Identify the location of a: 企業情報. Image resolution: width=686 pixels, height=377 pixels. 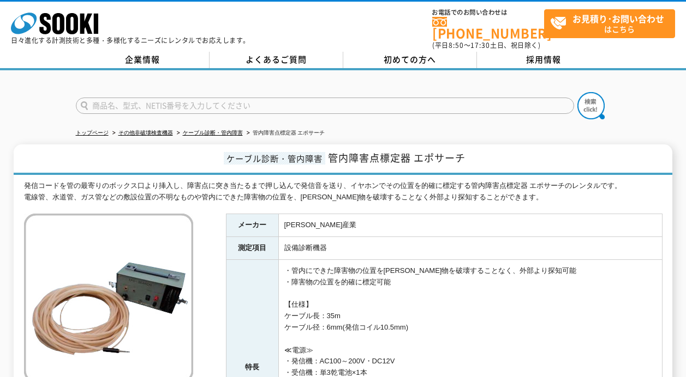
(142, 60).